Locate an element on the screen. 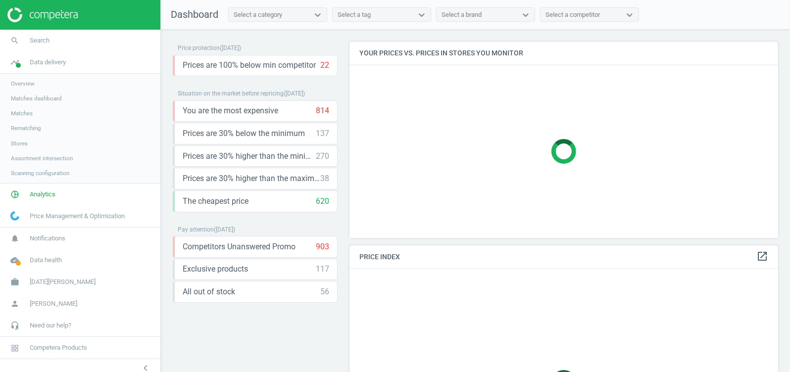 The width and height of the screenshot is (790, 372). div: Select a category is located at coordinates (258, 15).